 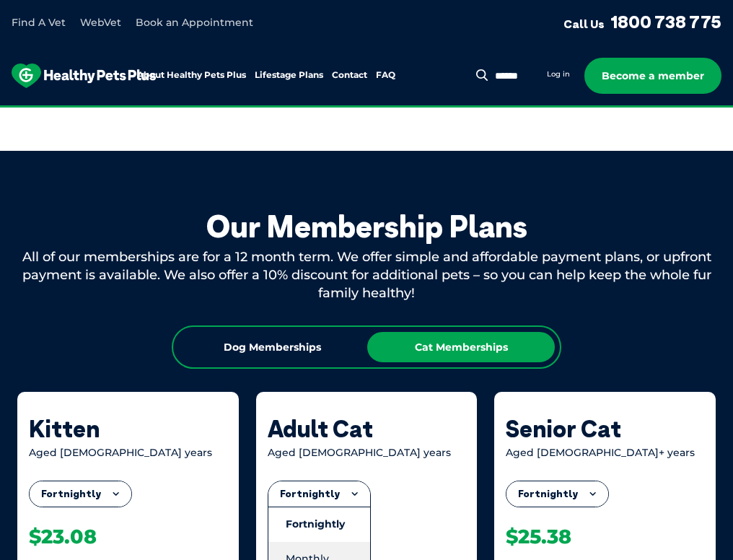 I want to click on div: Dog Memberships, so click(x=272, y=347).